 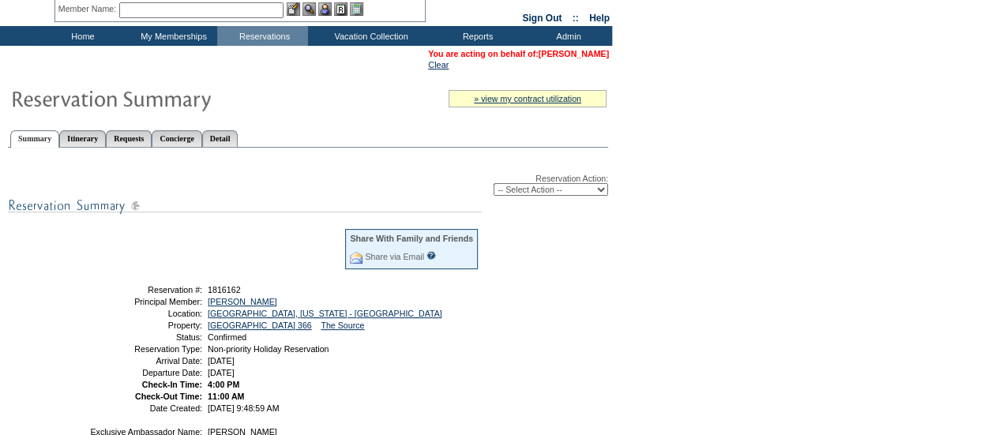 What do you see at coordinates (528, 99) in the screenshot?
I see `a: » view my contract utilization` at bounding box center [528, 99].